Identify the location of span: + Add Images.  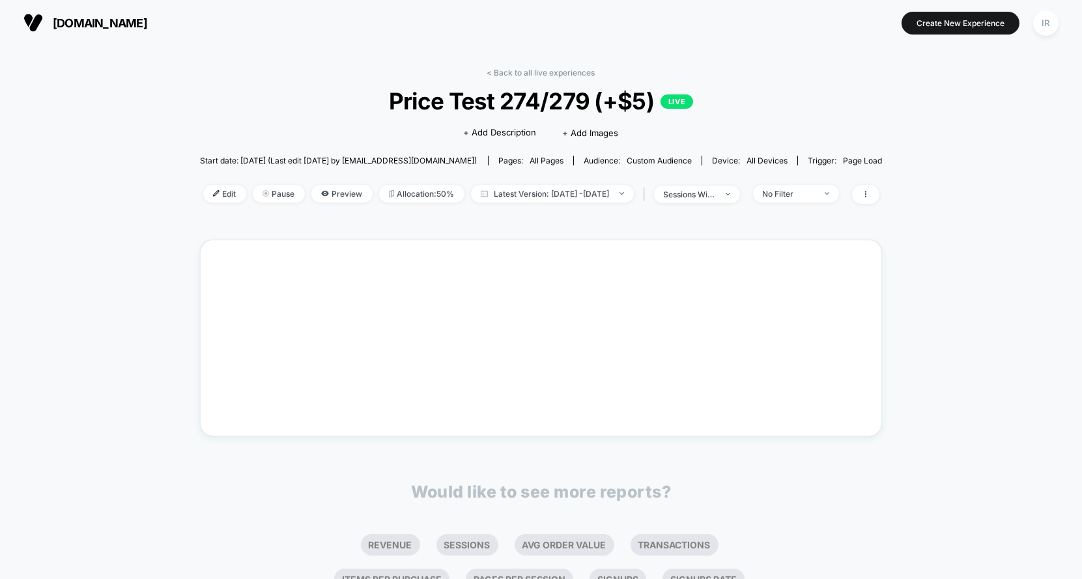
(591, 133).